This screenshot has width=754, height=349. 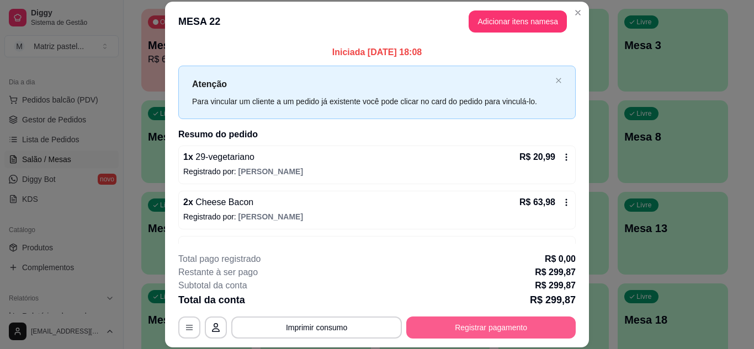 I want to click on p: R$ 0,00, so click(x=560, y=259).